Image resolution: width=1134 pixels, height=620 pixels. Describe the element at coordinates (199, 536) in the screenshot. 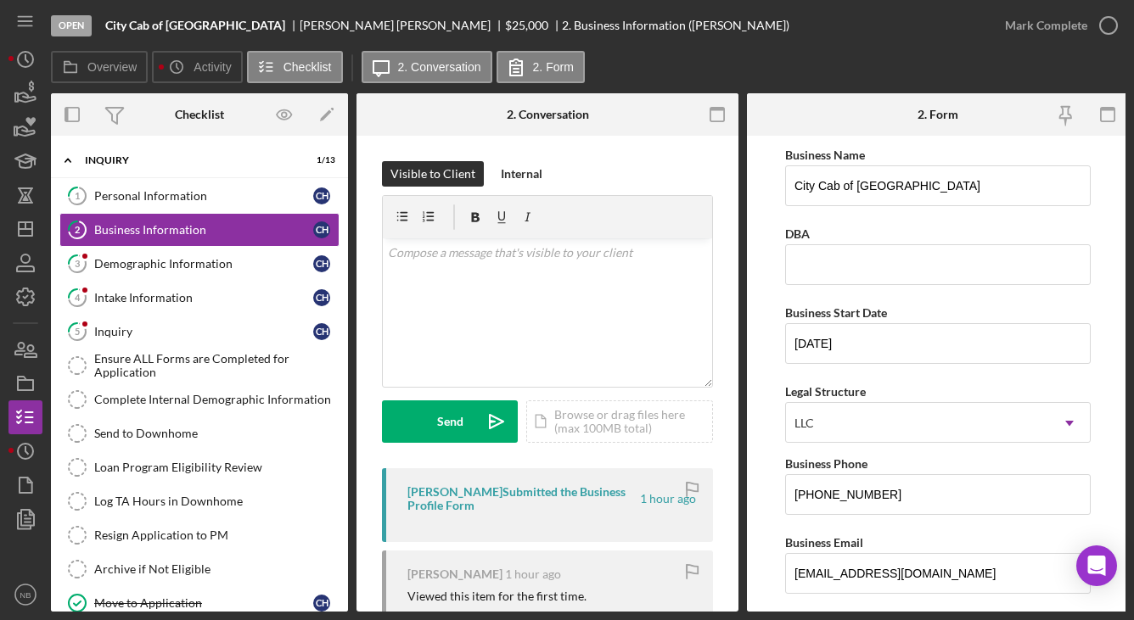

I see `a: Resign Application to PM` at that location.